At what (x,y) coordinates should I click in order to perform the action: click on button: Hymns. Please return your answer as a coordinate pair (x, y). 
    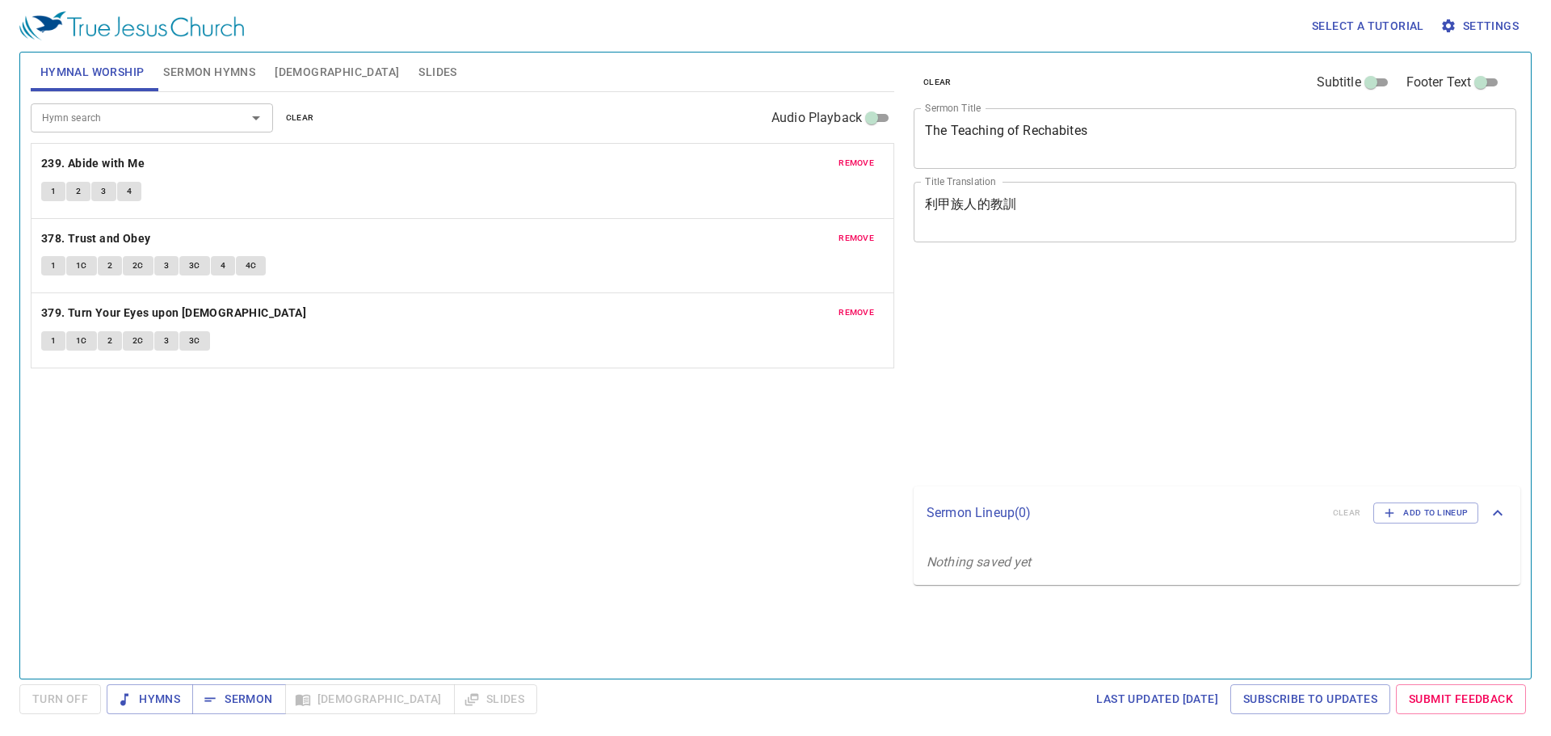
    Looking at the image, I should click on (149, 699).